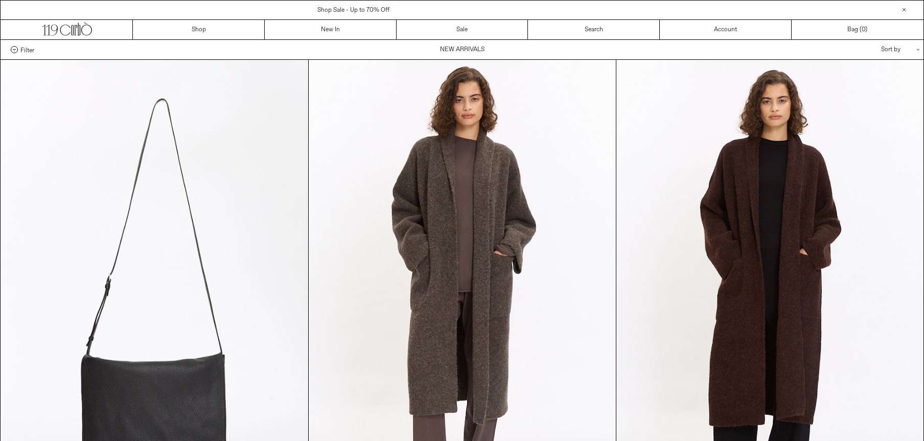 The height and width of the screenshot is (441, 924). Describe the element at coordinates (858, 30) in the screenshot. I see `a: Bag ()` at that location.